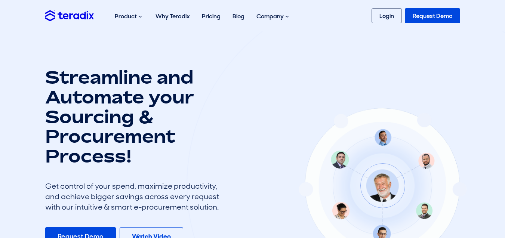 This screenshot has height=238, width=505. Describe the element at coordinates (135, 117) in the screenshot. I see `h1: Streamline and Automate your Sourcing & Procurement Process!` at that location.